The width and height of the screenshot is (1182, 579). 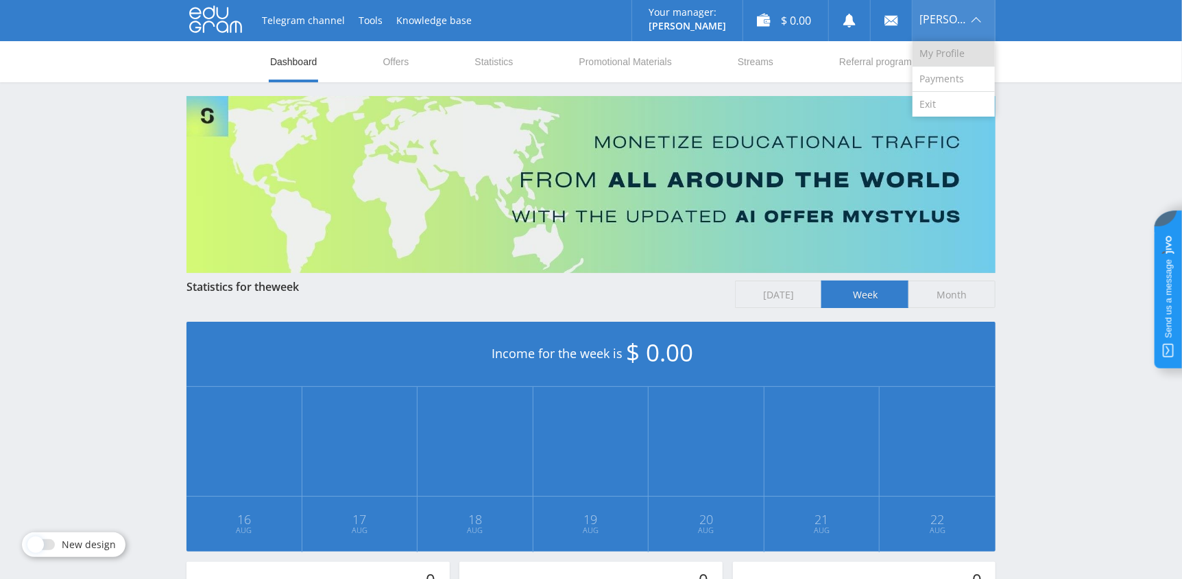 I want to click on a: Referral program, so click(x=875, y=62).